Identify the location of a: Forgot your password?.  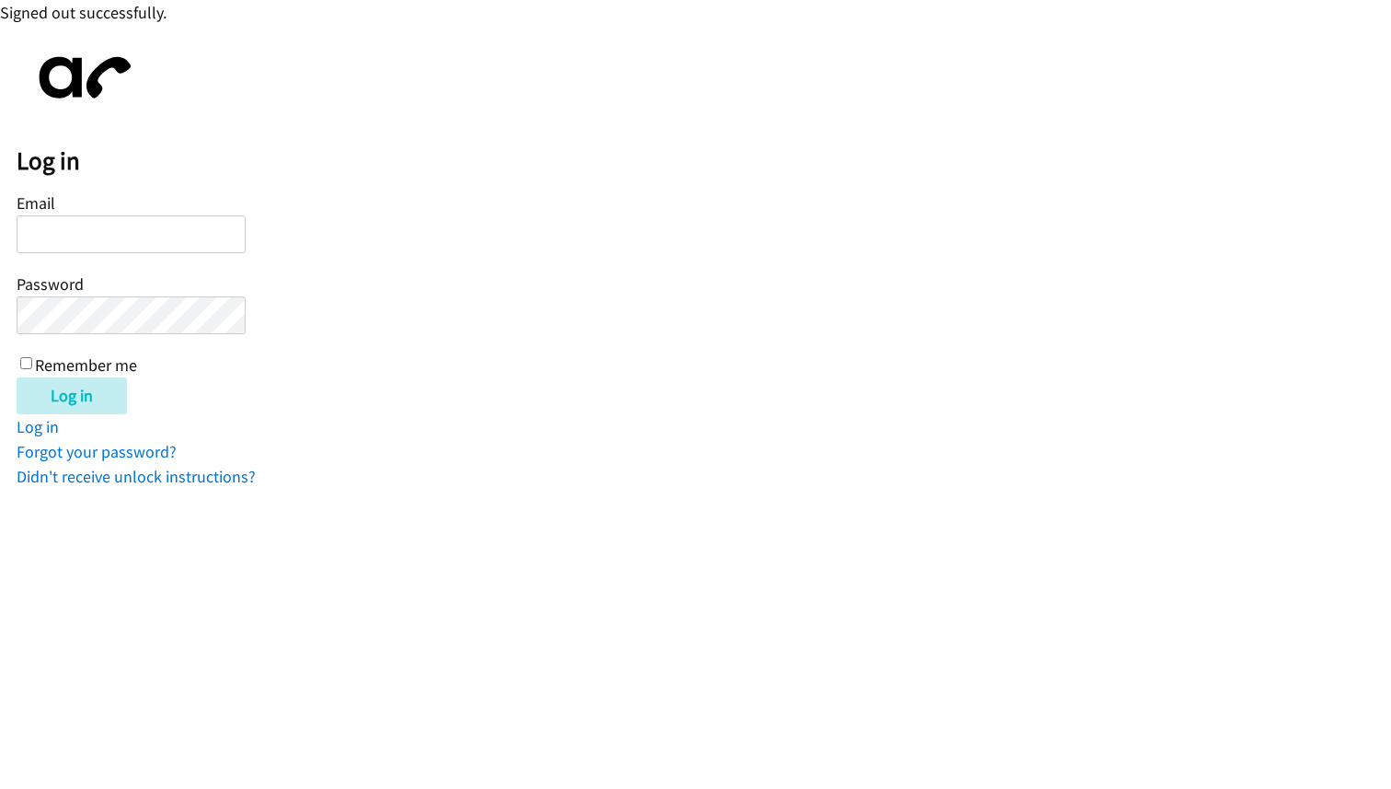
(97, 451).